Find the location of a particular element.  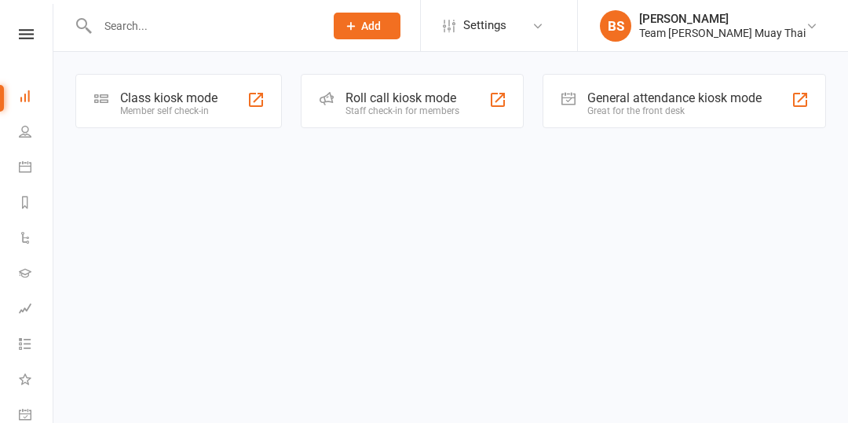

div: Roll call kiosk mode is located at coordinates (402, 97).